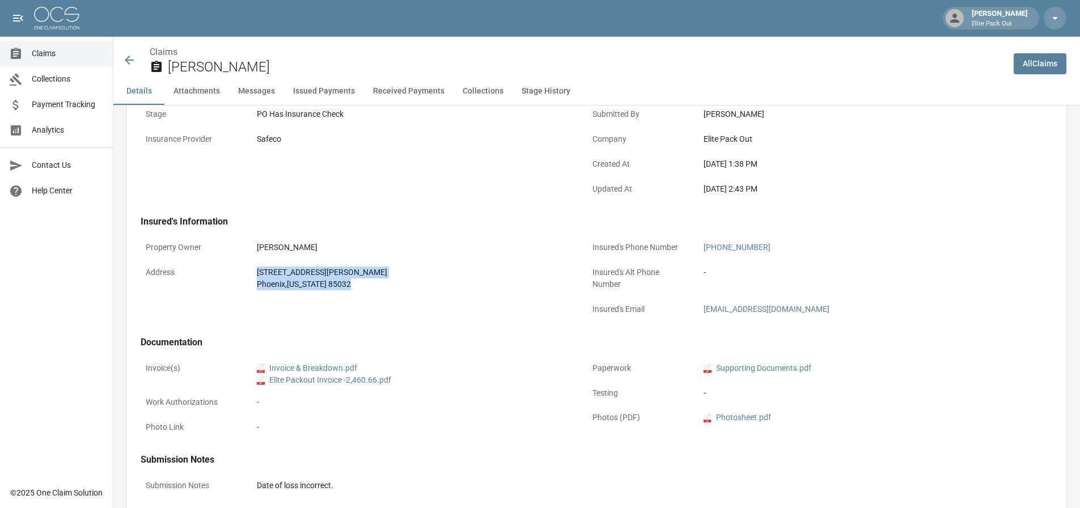 This screenshot has width=1080, height=508. I want to click on button: Issued Payments, so click(324, 91).